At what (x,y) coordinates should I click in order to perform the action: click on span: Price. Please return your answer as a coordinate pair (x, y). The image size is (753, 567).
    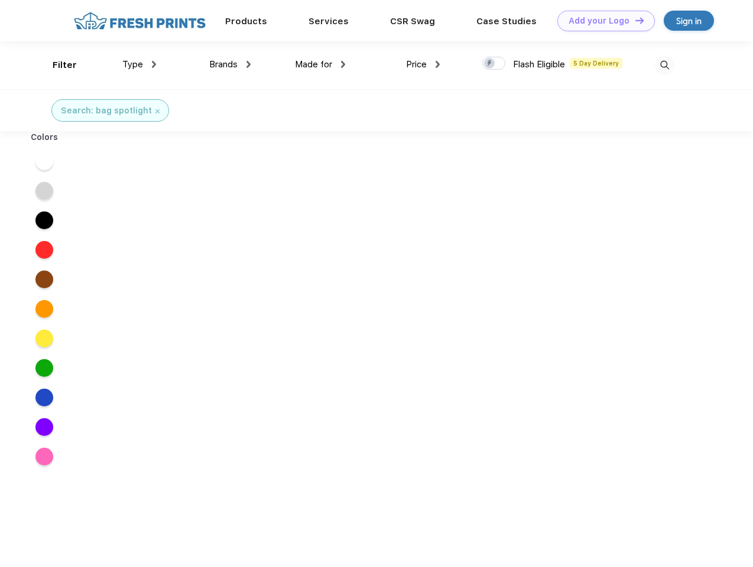
    Looking at the image, I should click on (416, 64).